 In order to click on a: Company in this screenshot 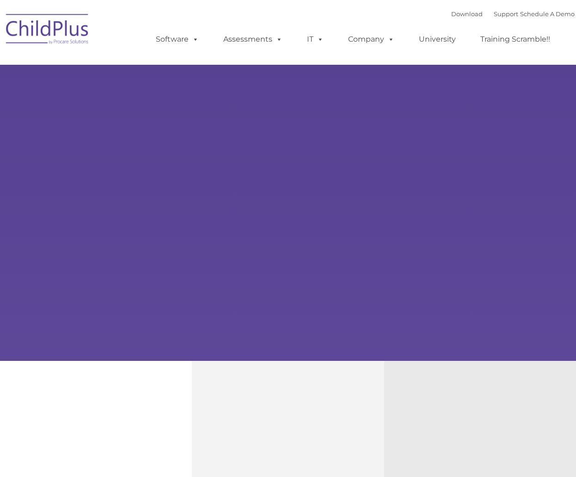, I will do `click(371, 39)`.